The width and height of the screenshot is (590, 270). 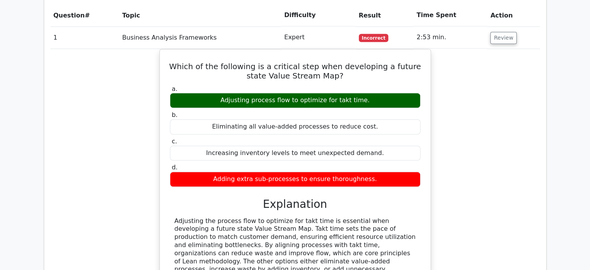 What do you see at coordinates (200, 37) in the screenshot?
I see `td: Business Analysis Frameworks` at bounding box center [200, 37].